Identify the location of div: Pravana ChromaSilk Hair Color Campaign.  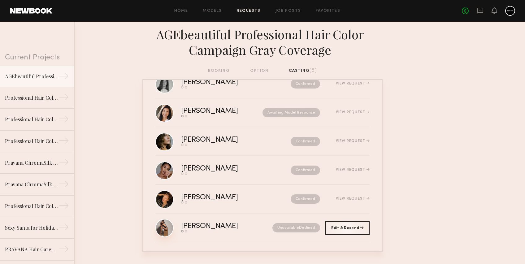
(32, 184).